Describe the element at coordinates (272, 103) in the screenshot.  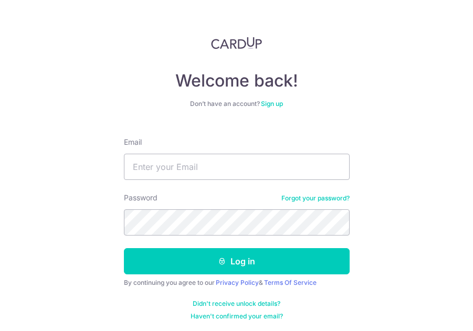
I see `a: Sign up` at that location.